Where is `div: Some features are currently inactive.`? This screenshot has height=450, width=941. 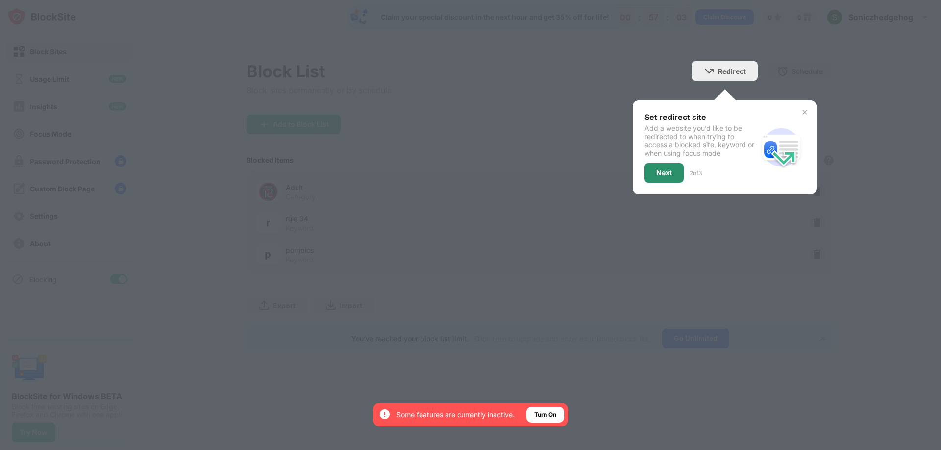 div: Some features are currently inactive. is located at coordinates (455, 415).